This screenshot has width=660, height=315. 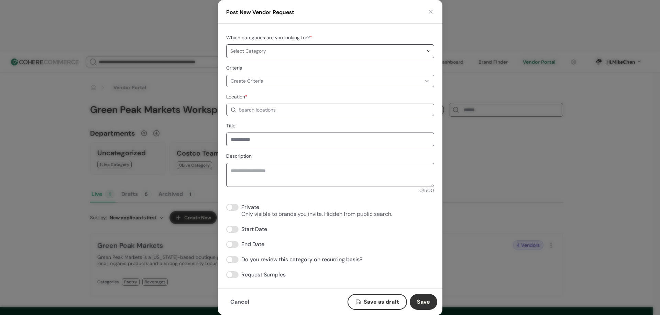 What do you see at coordinates (330, 190) in the screenshot?
I see `div: 0 / 500` at bounding box center [330, 190].